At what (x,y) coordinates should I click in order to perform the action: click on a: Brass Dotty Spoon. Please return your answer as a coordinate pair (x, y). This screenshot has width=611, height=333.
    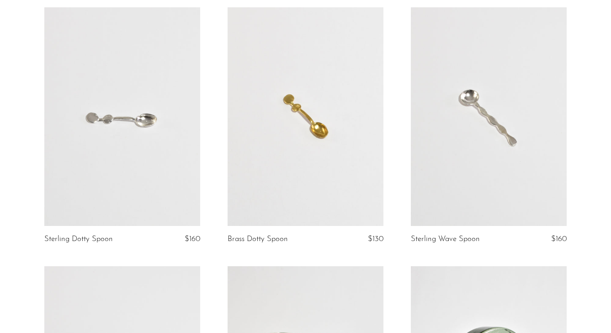
    Looking at the image, I should click on (258, 239).